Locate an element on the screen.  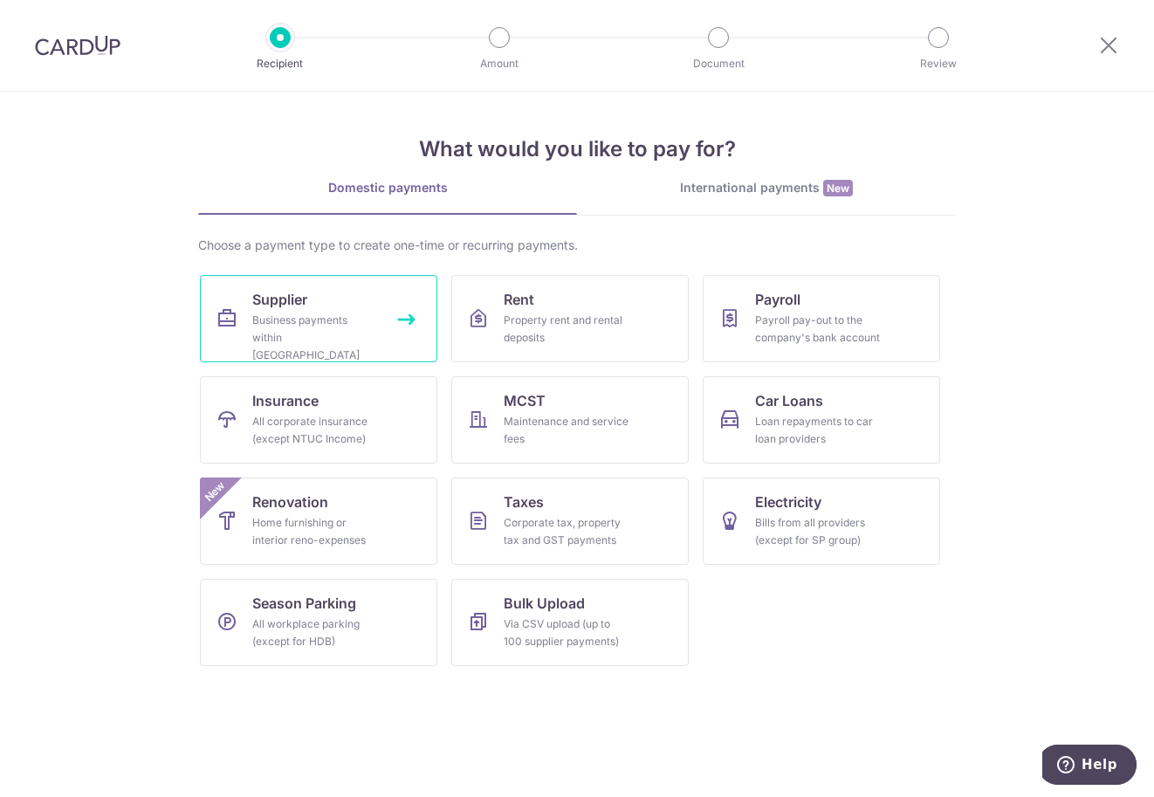
p: Document is located at coordinates (718, 64).